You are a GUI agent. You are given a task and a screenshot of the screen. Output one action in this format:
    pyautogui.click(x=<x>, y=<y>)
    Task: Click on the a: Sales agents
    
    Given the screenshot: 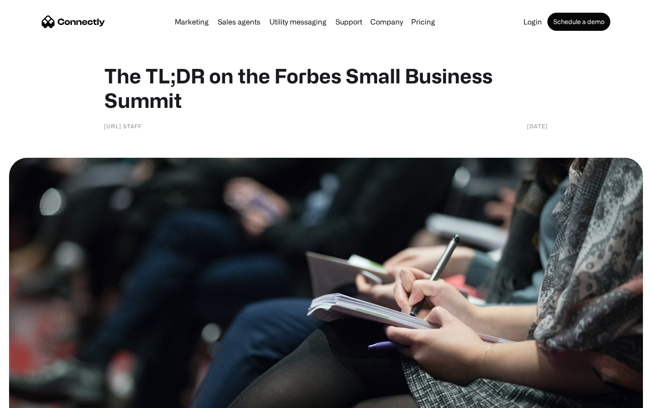 What is the action you would take?
    pyautogui.click(x=239, y=22)
    